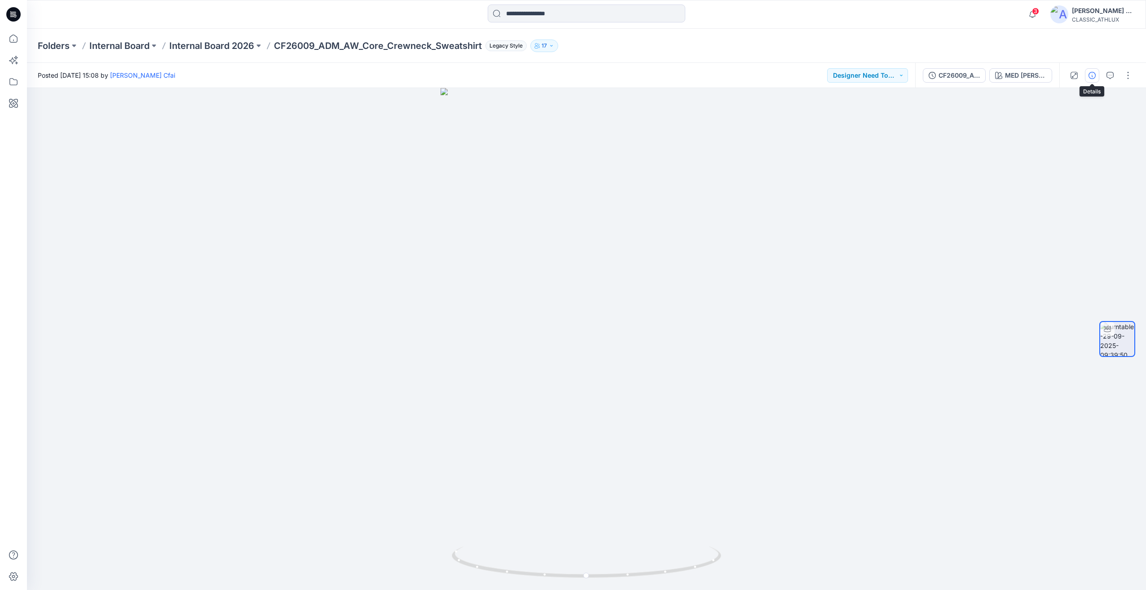 This screenshot has width=1146, height=590. Describe the element at coordinates (504, 46) in the screenshot. I see `button: Legacy Style` at that location.